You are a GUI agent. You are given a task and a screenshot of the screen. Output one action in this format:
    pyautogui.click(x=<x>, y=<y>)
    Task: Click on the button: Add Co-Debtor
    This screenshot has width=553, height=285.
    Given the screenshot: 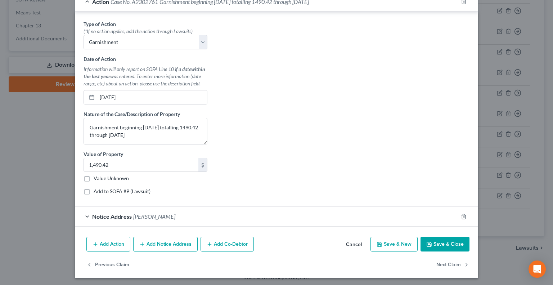 What is the action you would take?
    pyautogui.click(x=227, y=244)
    